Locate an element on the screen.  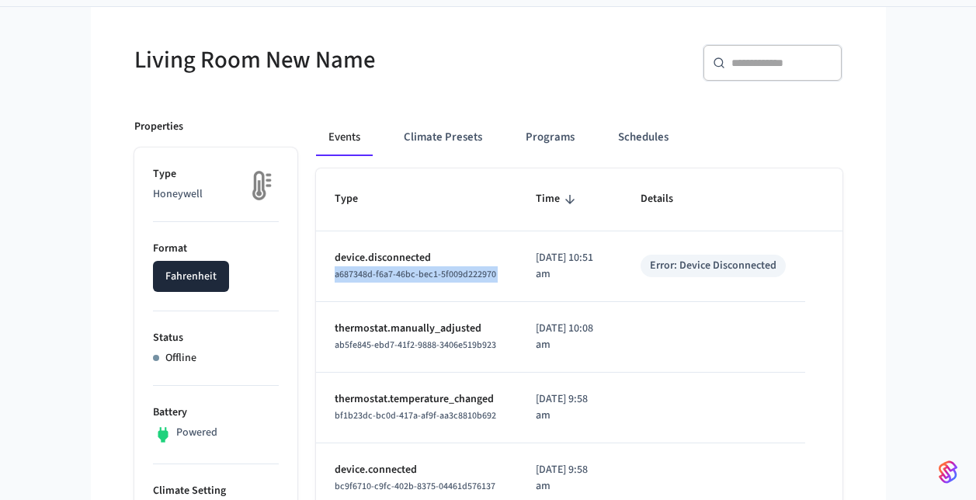
button: Programs is located at coordinates (550, 137).